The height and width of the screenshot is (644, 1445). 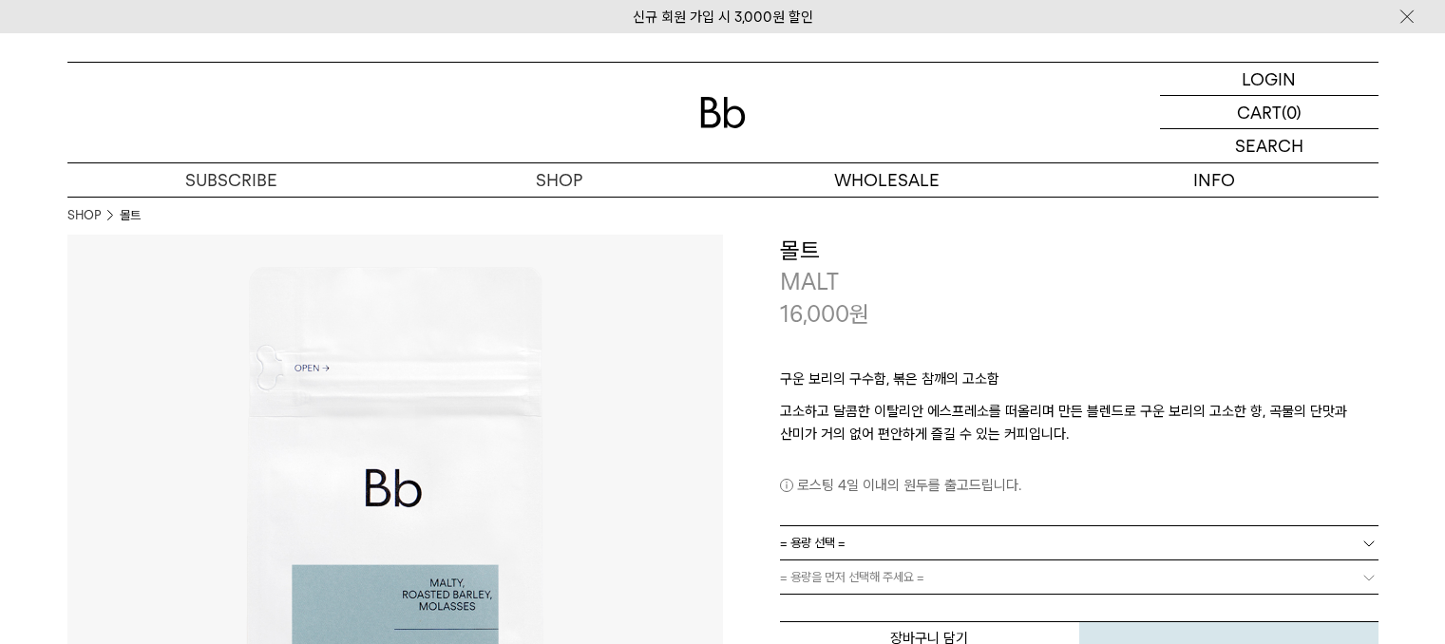 What do you see at coordinates (231, 180) in the screenshot?
I see `a: SUBSCRIBE` at bounding box center [231, 180].